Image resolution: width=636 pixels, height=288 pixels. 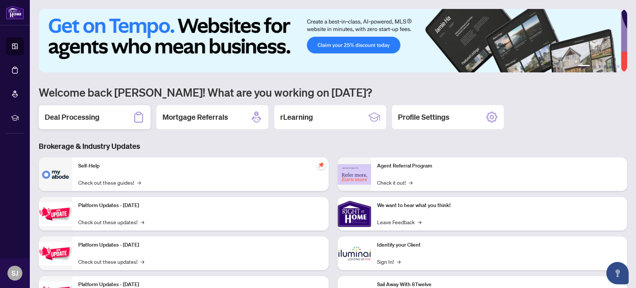 I want to click on button: 5, so click(x=612, y=66).